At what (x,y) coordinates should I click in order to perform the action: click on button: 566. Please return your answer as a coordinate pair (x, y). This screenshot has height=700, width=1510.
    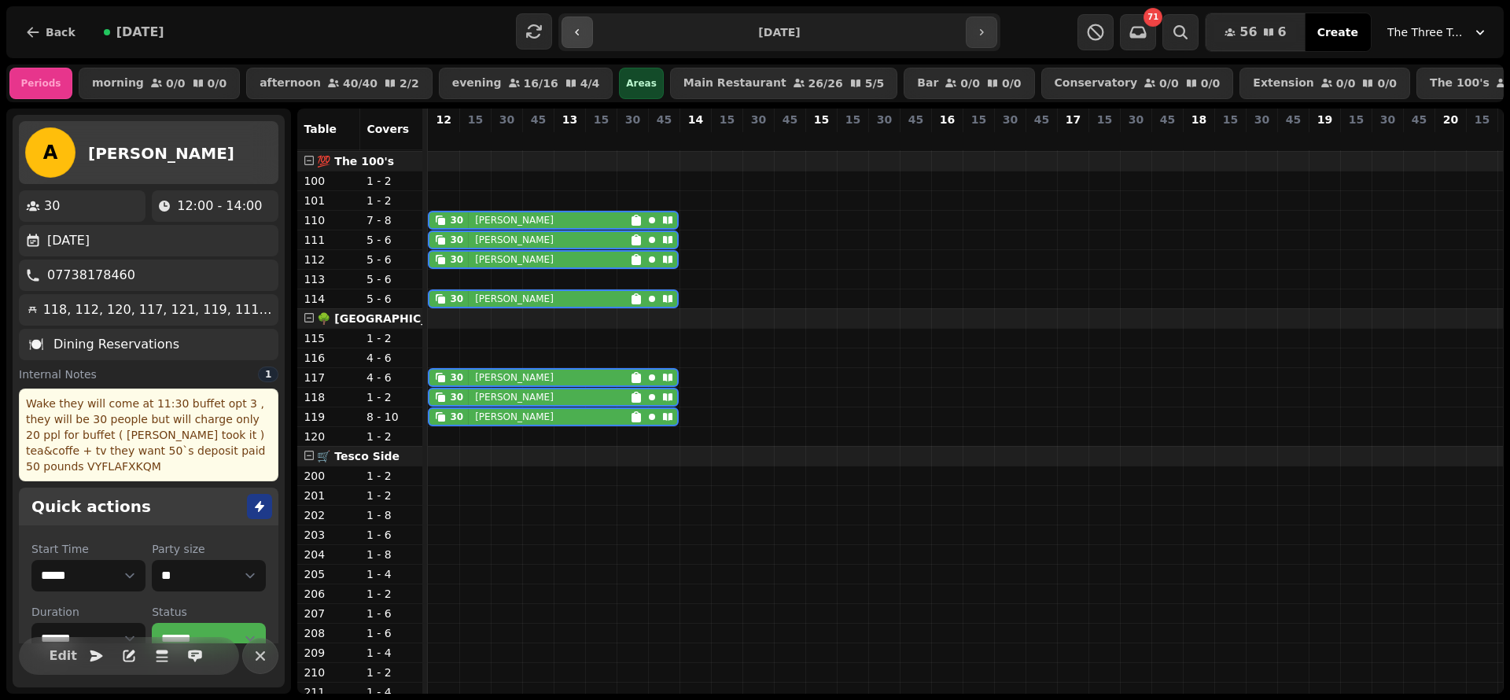
    Looking at the image, I should click on (1255, 32).